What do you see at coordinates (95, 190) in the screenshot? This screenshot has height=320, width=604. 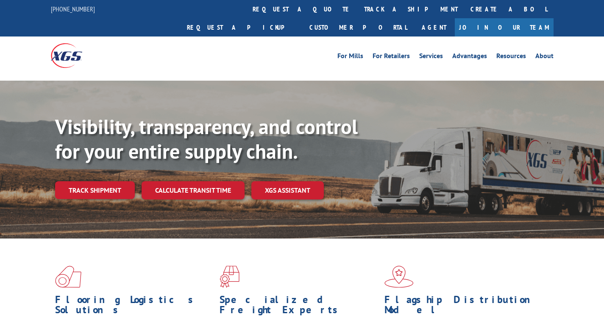 I see `a: Track shipment` at bounding box center [95, 190].